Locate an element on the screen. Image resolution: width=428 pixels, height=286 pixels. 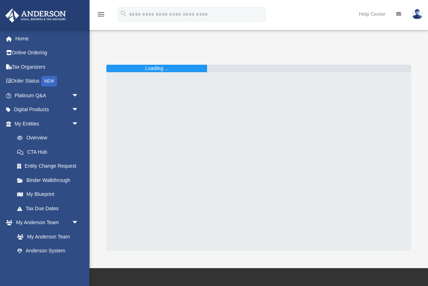
a: Overview is located at coordinates (50, 138).